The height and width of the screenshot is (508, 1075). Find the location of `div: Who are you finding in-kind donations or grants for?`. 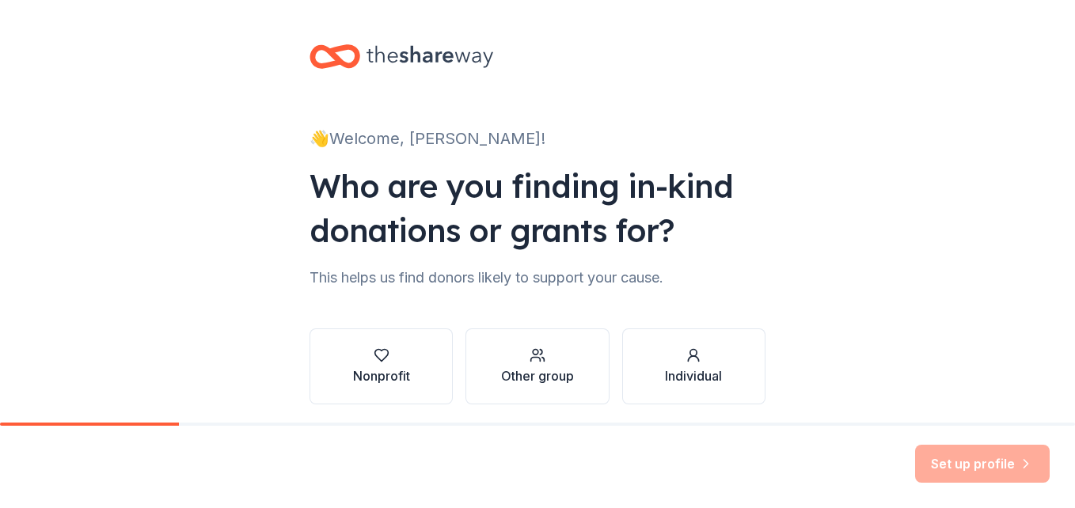

div: Who are you finding in-kind donations or grants for? is located at coordinates (537, 208).